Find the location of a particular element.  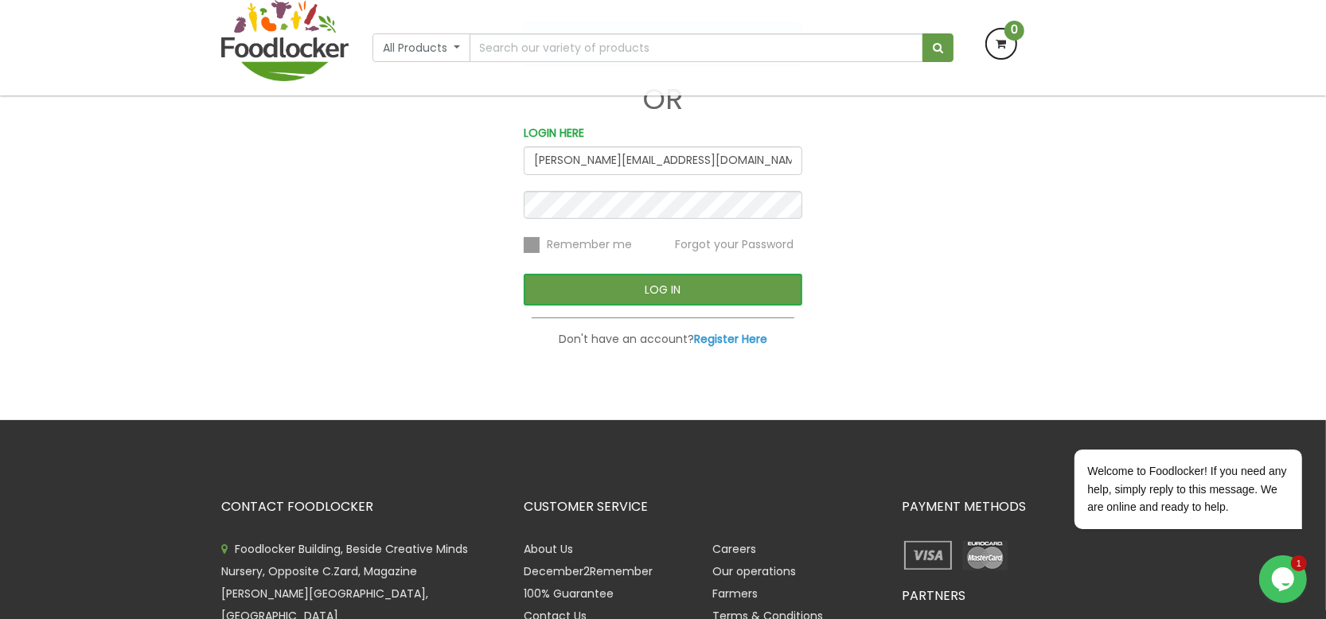

a: Farmers is located at coordinates (735, 594).